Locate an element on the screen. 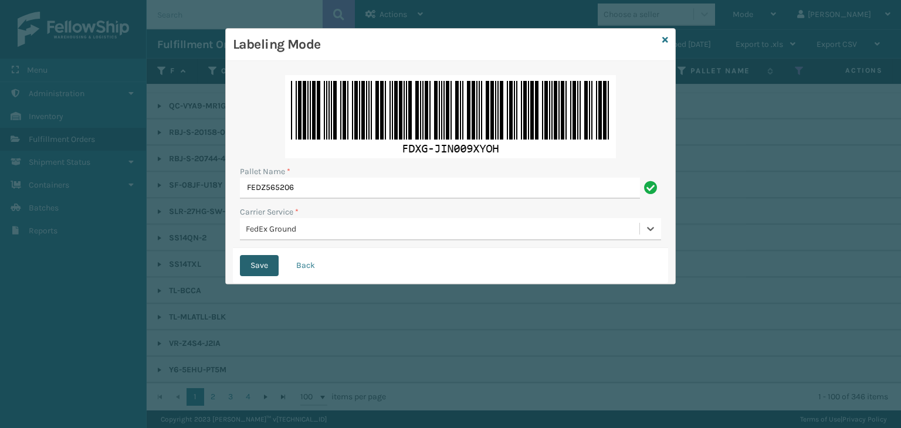 The width and height of the screenshot is (901, 428). button: Save is located at coordinates (259, 266).